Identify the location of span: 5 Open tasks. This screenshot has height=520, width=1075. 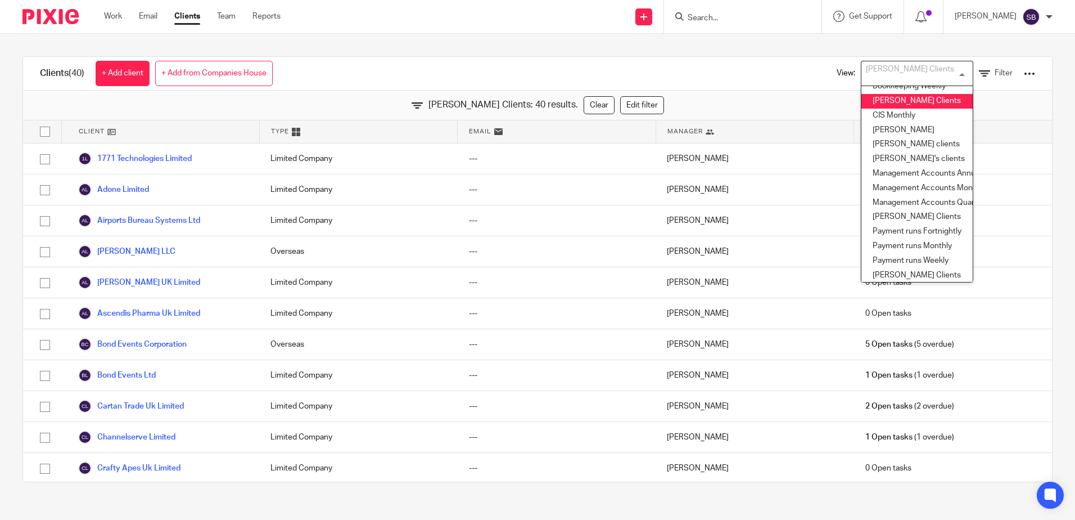
(889, 344).